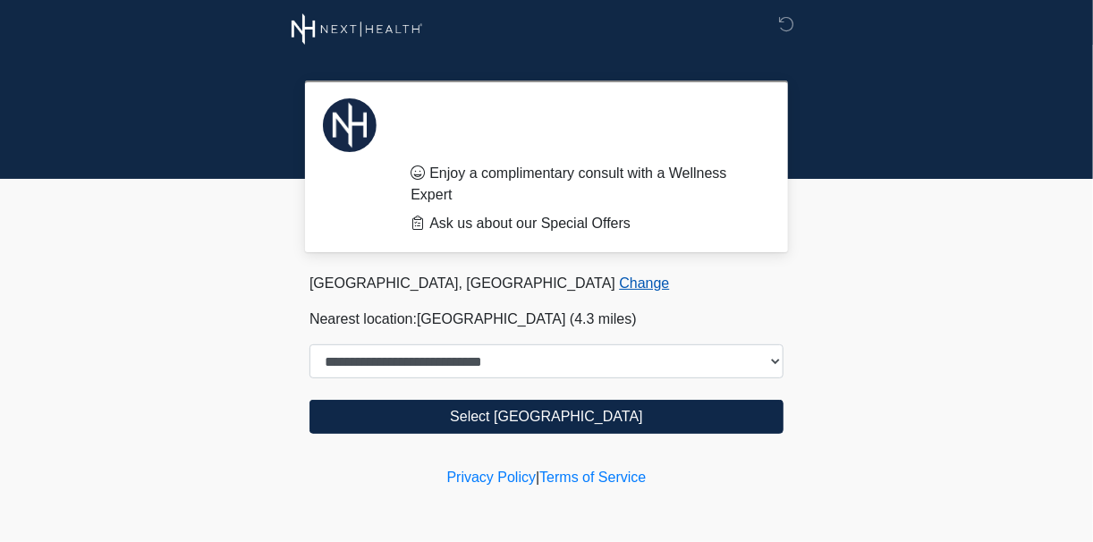 This screenshot has height=542, width=1093. I want to click on a: Change, so click(644, 283).